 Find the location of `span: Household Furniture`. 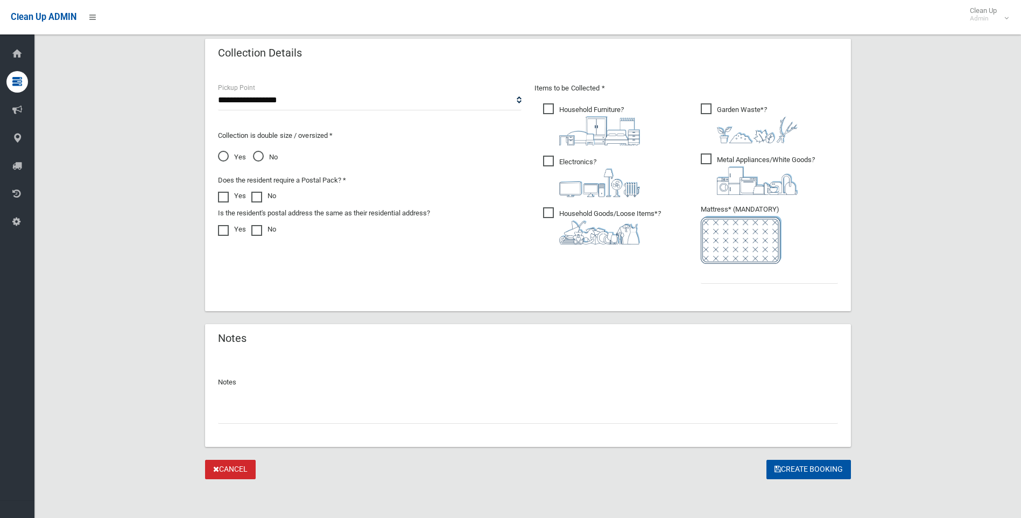

span: Household Furniture is located at coordinates (592, 124).